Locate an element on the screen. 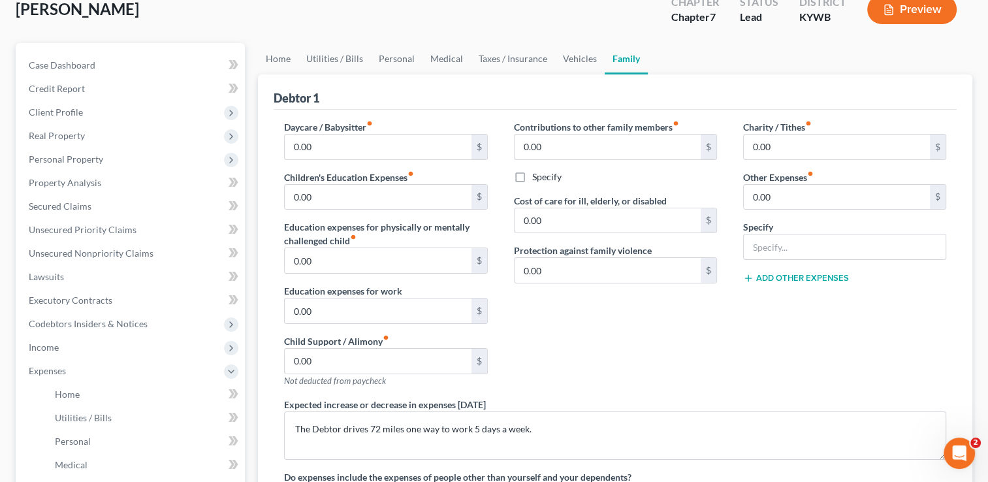 This screenshot has height=482, width=988. span: Credit Report is located at coordinates (57, 88).